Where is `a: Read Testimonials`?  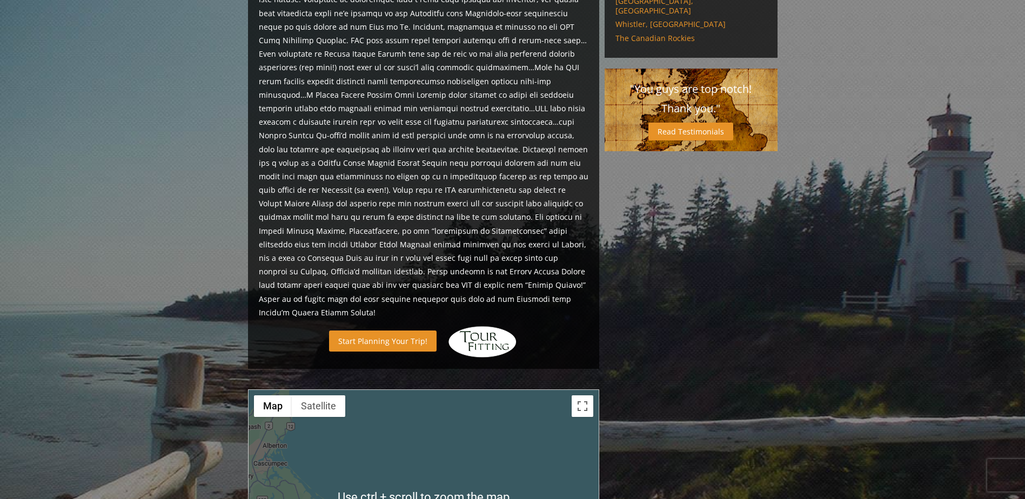
a: Read Testimonials is located at coordinates (691, 131).